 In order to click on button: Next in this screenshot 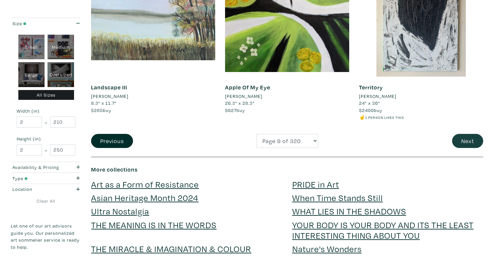, I will do `click(467, 141)`.